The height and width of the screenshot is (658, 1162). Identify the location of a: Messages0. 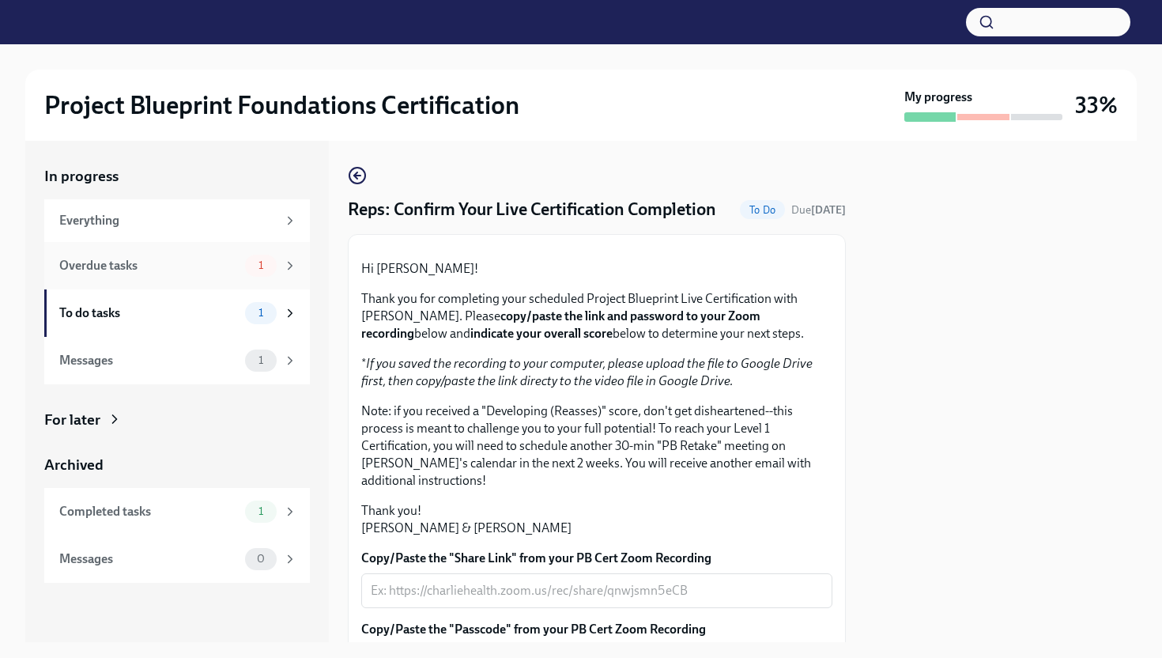
(177, 559).